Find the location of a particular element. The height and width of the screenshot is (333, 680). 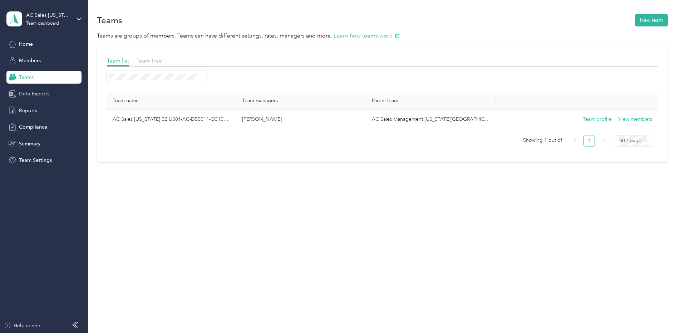

div: Page Size is located at coordinates (634, 141).